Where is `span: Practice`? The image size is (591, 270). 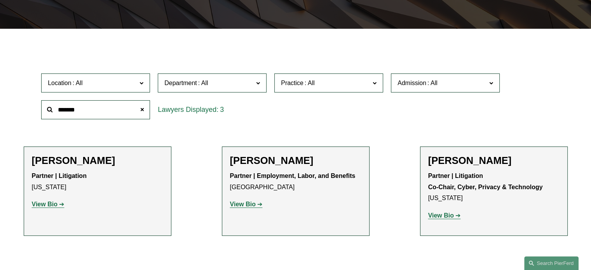
span: Practice is located at coordinates (292, 83).